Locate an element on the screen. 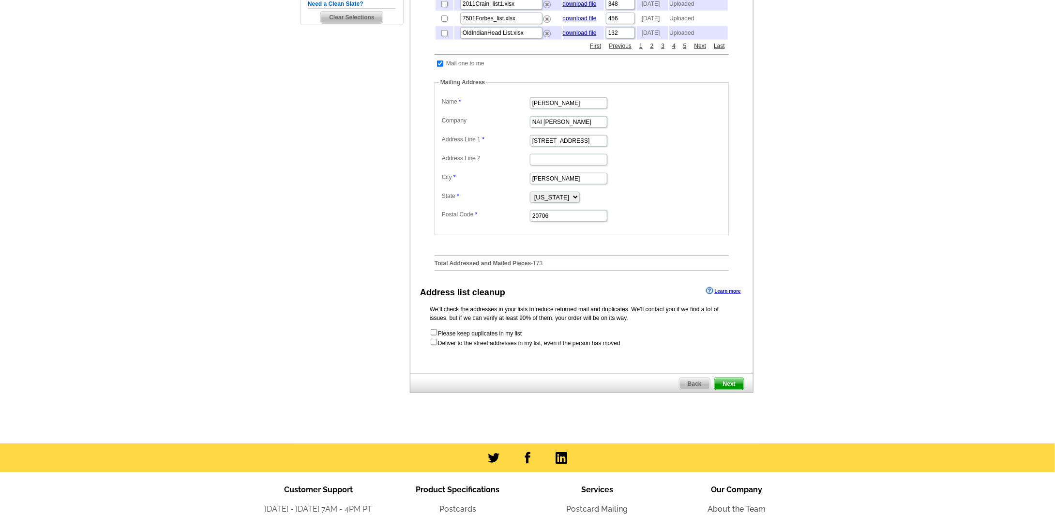  span: Next is located at coordinates (729, 384).